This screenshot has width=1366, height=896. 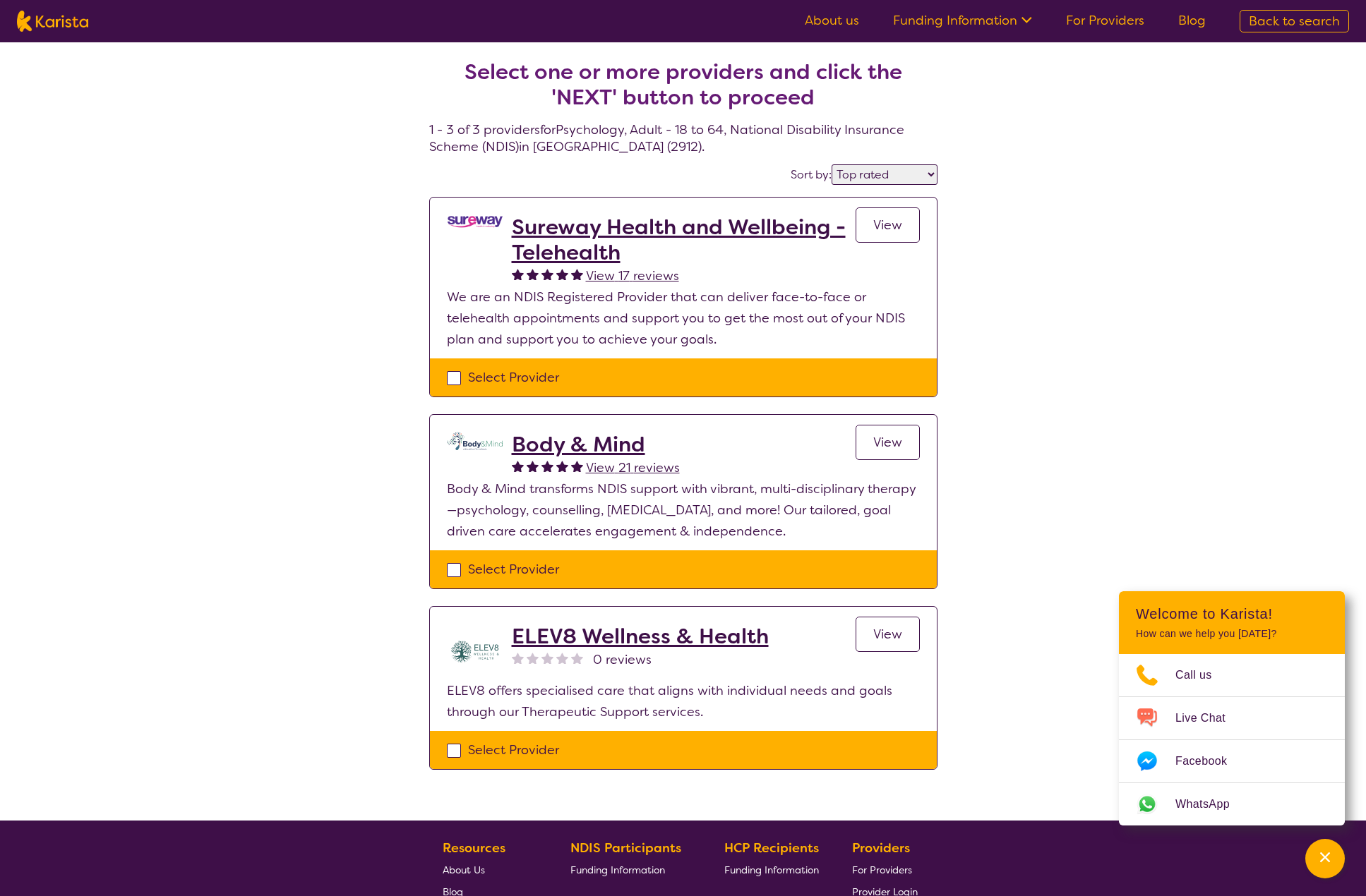 I want to click on a: View 21 reviews, so click(x=632, y=468).